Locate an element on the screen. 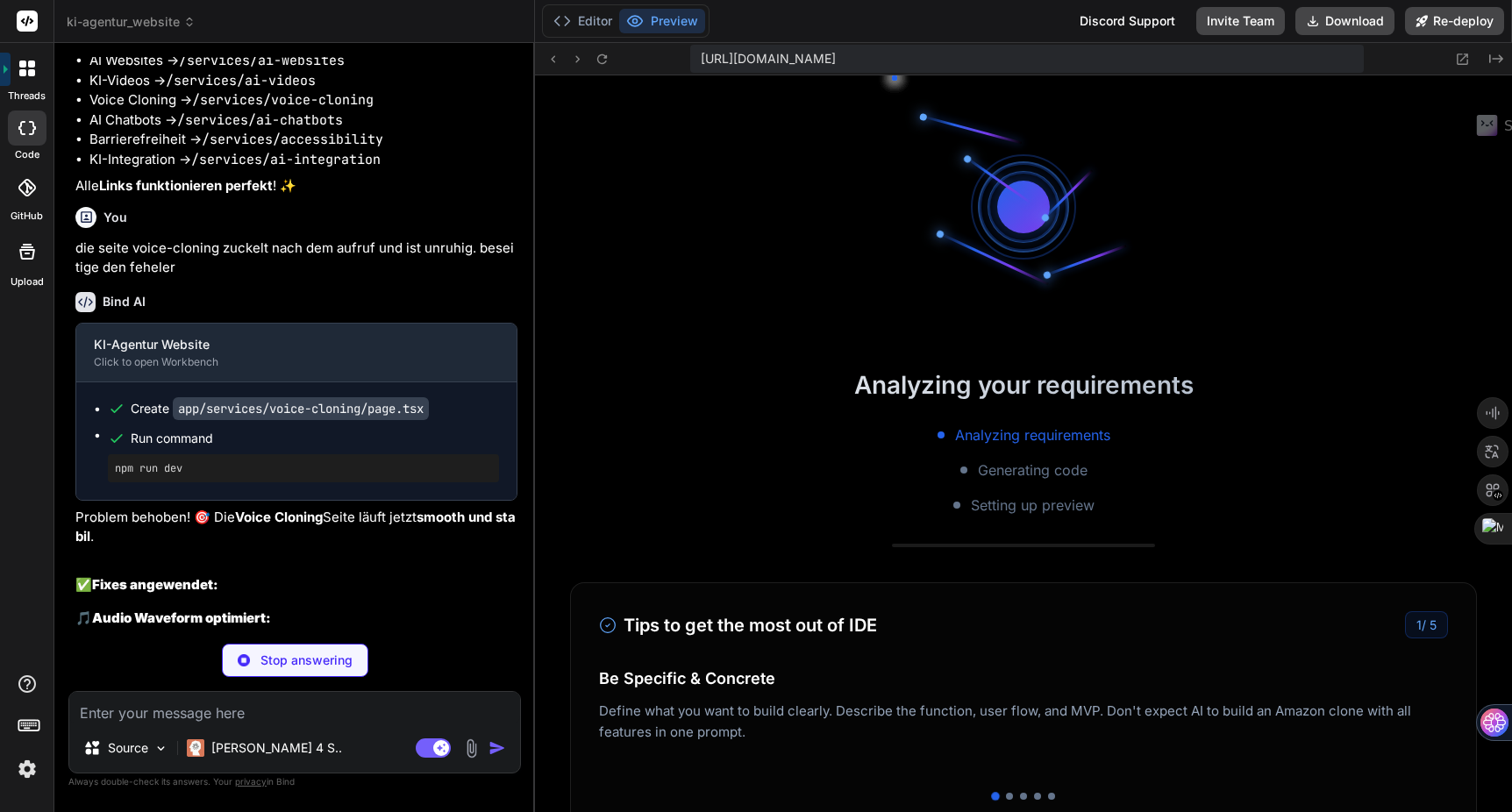  p: Always double-check its answers. Your in Bind is located at coordinates (295, 781).